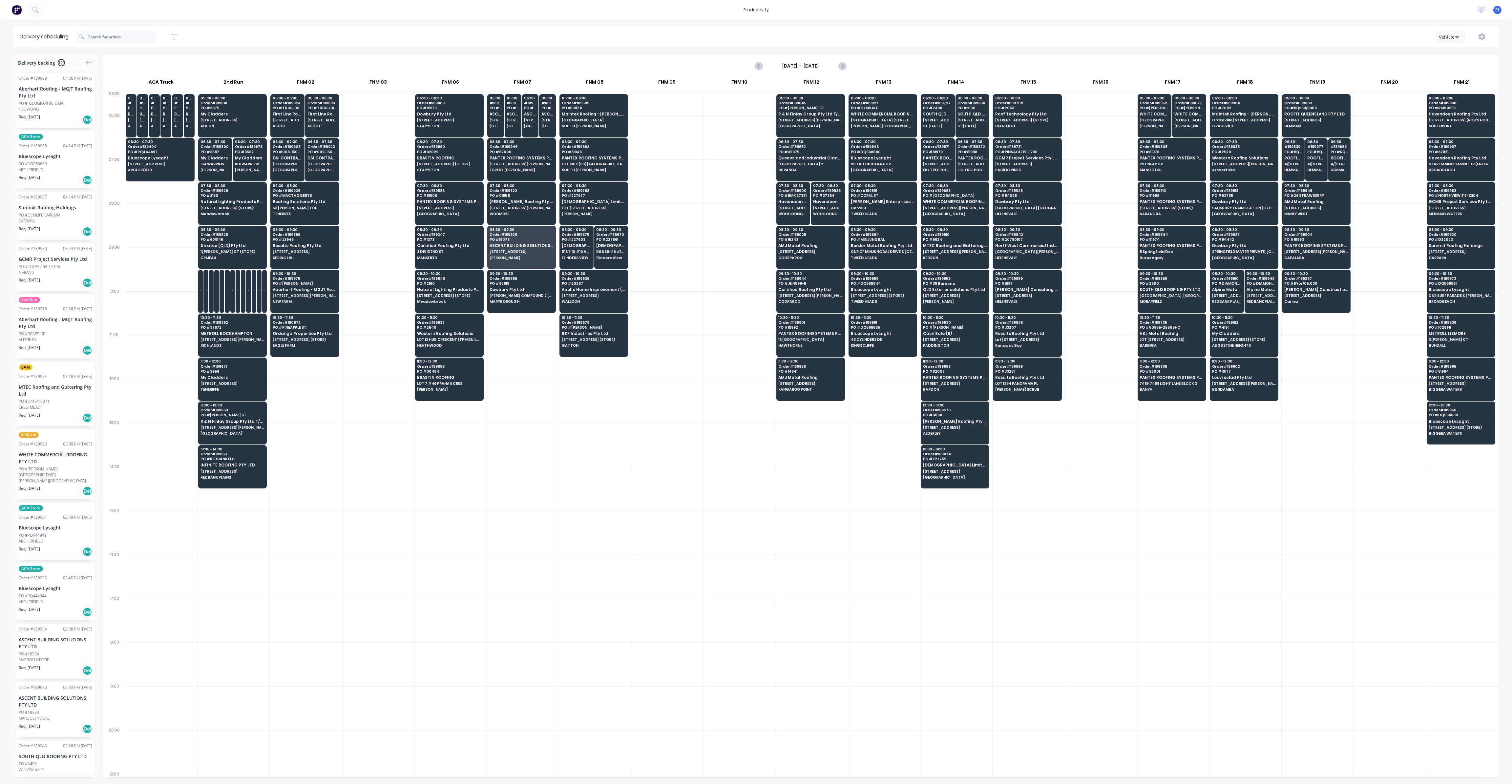 The height and width of the screenshot is (784, 1512). I want to click on span: 164 WARRIEWOOD ST, so click(250, 165).